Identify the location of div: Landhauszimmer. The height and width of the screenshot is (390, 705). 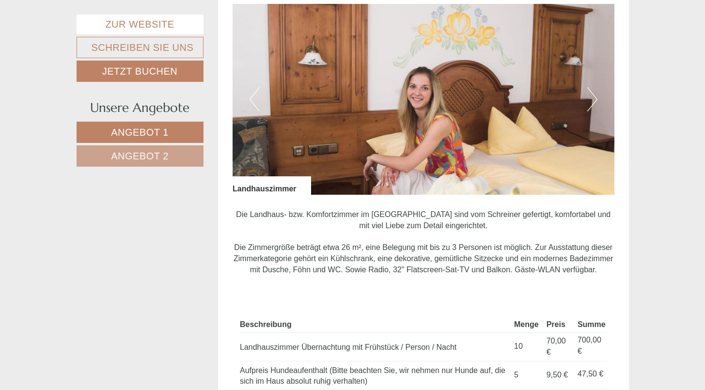
(272, 186).